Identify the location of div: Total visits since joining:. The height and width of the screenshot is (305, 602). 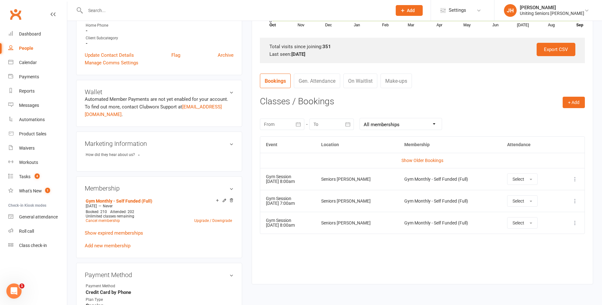
(422, 47).